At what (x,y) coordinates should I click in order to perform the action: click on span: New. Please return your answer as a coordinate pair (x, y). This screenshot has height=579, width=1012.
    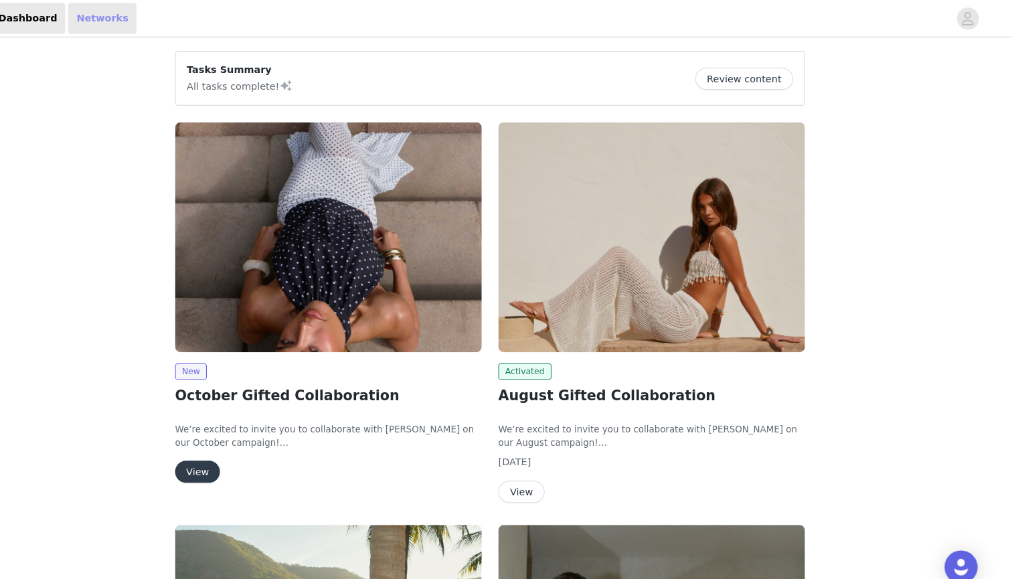
    Looking at the image, I should click on (216, 360).